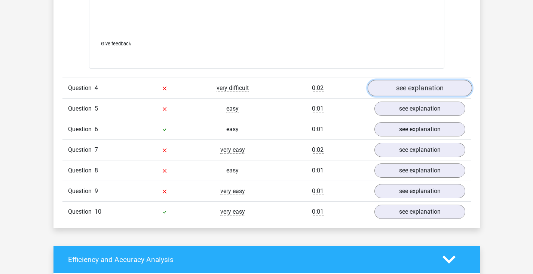  What do you see at coordinates (96, 88) in the screenshot?
I see `span: 4` at bounding box center [96, 88].